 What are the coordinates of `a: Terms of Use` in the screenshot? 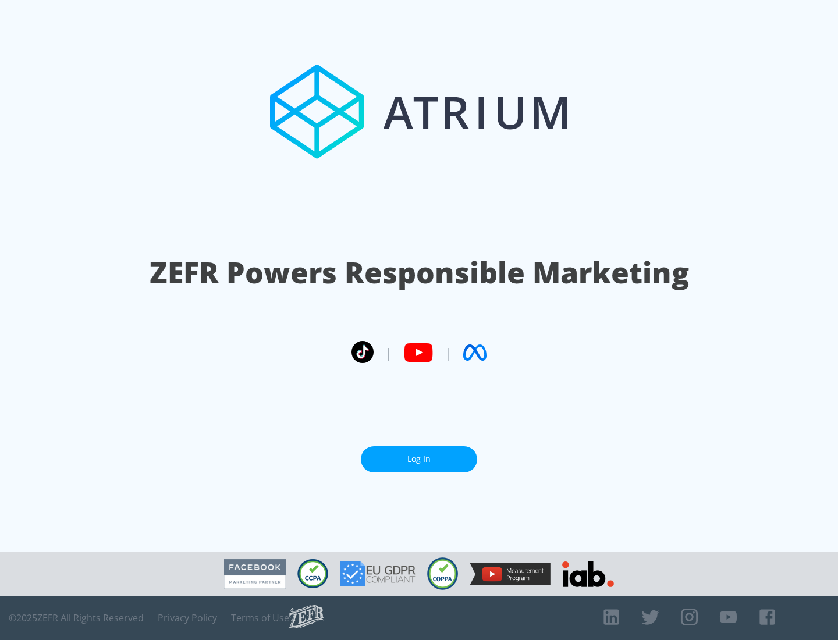 It's located at (260, 618).